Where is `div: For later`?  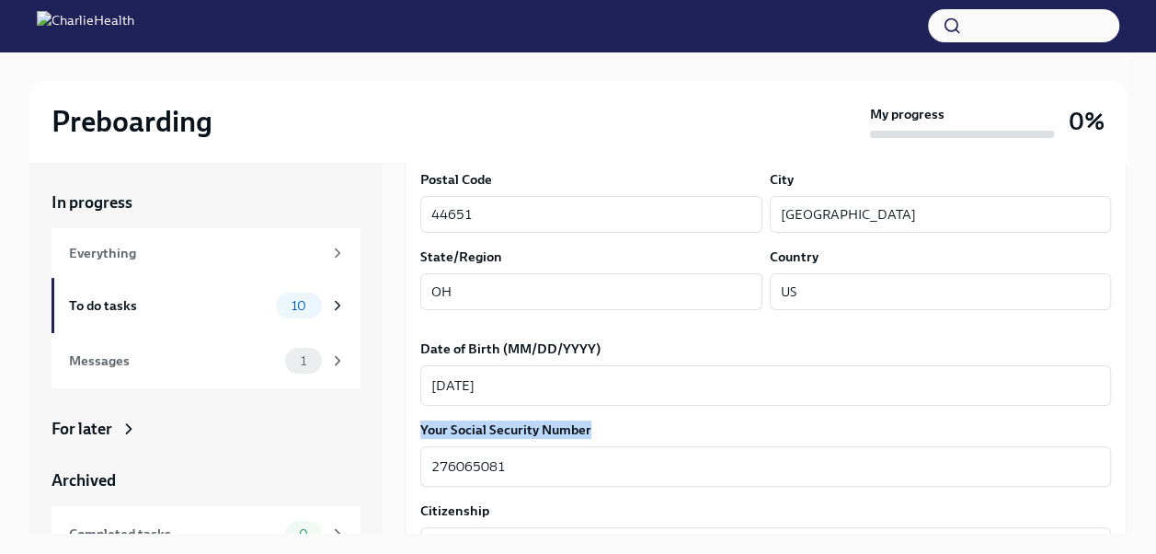
div: For later is located at coordinates (82, 429).